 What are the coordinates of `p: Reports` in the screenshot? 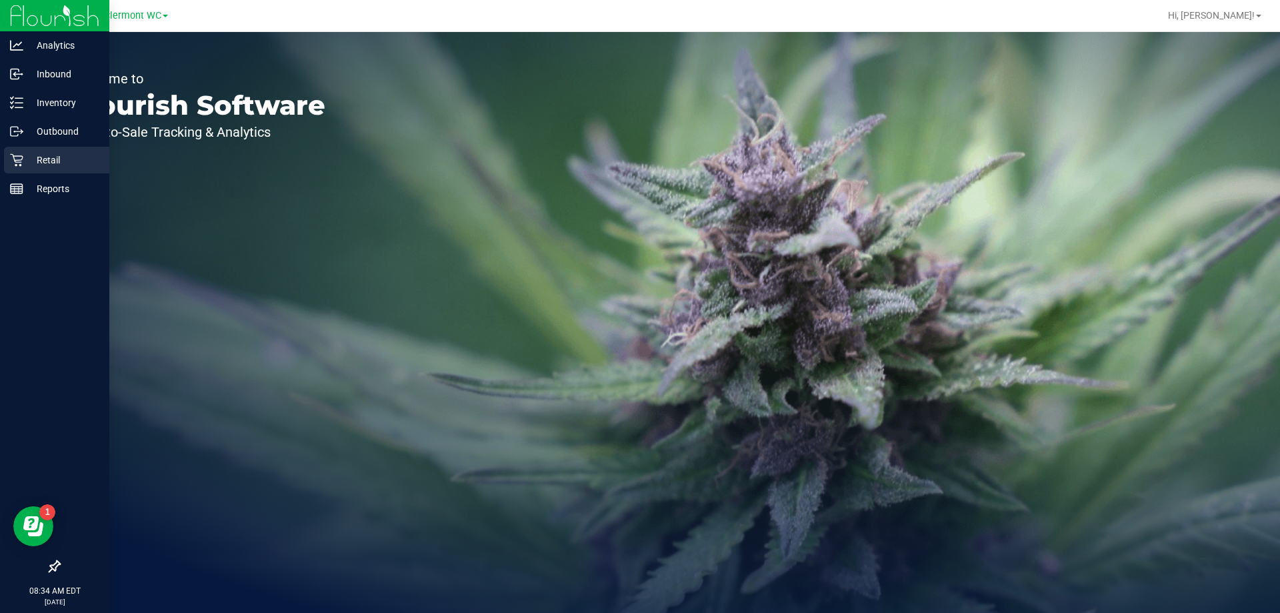 It's located at (63, 189).